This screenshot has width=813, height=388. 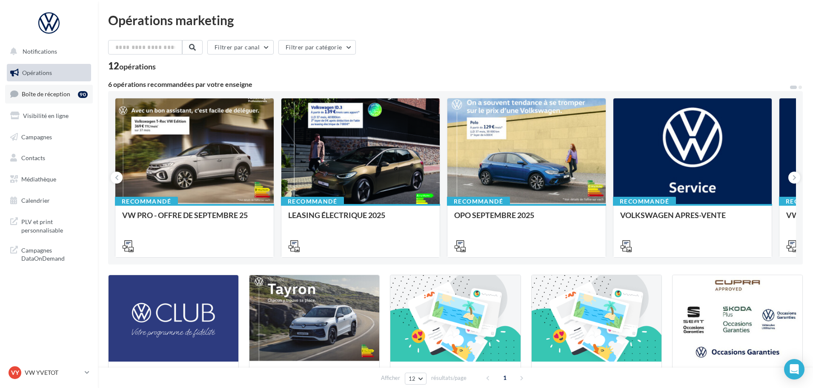 I want to click on a: Médiathèque, so click(x=49, y=179).